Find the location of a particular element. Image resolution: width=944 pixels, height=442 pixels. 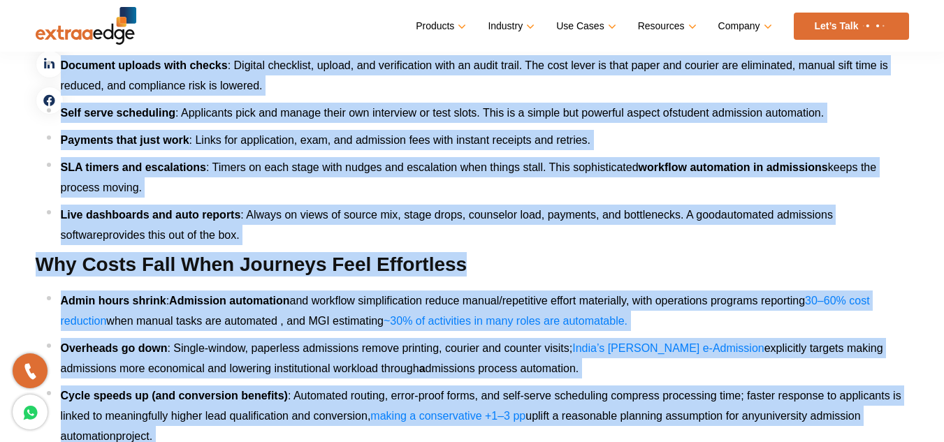

a: Use Cases is located at coordinates (584, 26).